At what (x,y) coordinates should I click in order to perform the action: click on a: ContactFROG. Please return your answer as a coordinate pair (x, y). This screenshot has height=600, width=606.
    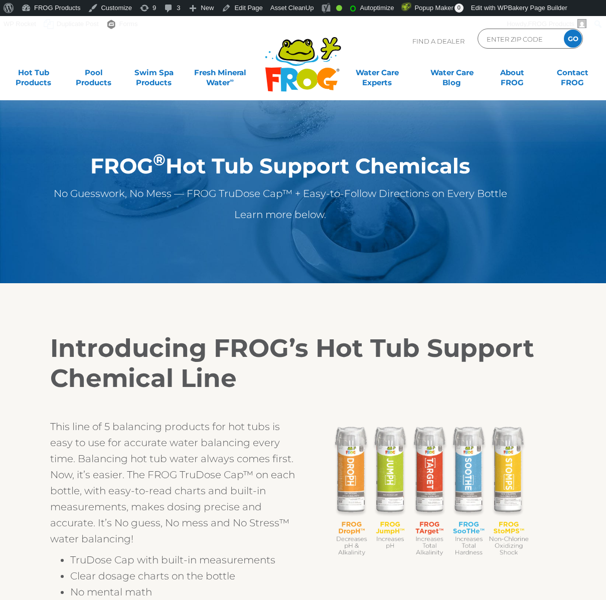
    Looking at the image, I should click on (572, 73).